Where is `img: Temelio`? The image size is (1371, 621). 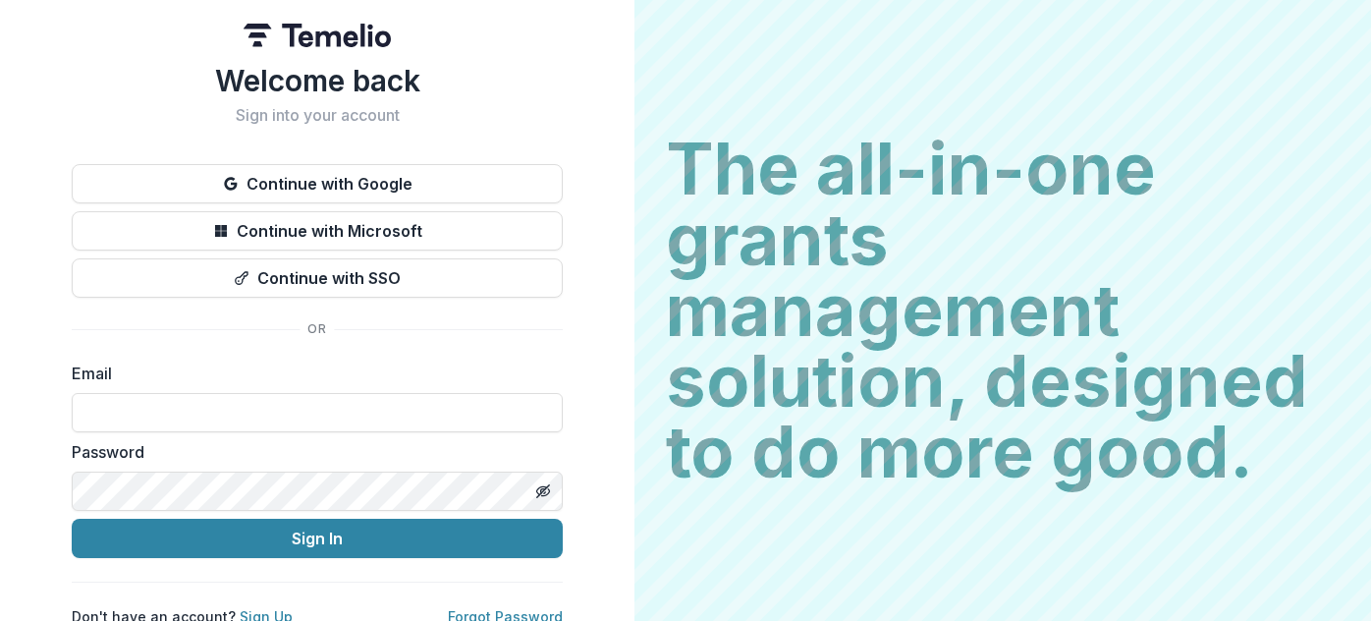
img: Temelio is located at coordinates (317, 35).